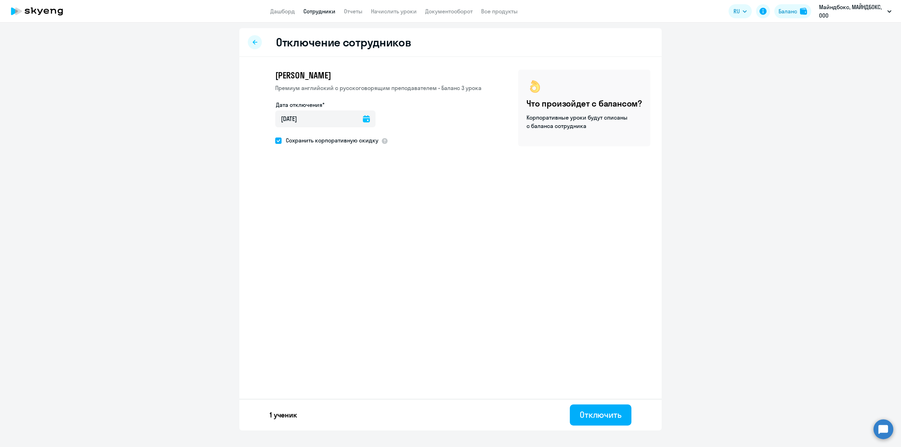  Describe the element at coordinates (584, 103) in the screenshot. I see `h4: Что произойдет с балансом?` at that location.